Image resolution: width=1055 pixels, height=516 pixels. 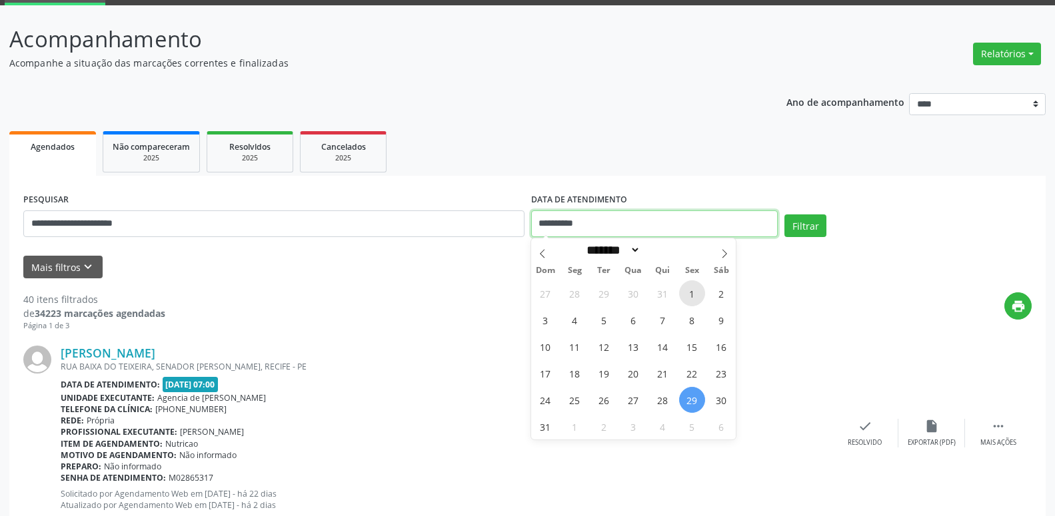 What do you see at coordinates (545, 293) in the screenshot?
I see `span: Julho 27, 2025` at bounding box center [545, 293].